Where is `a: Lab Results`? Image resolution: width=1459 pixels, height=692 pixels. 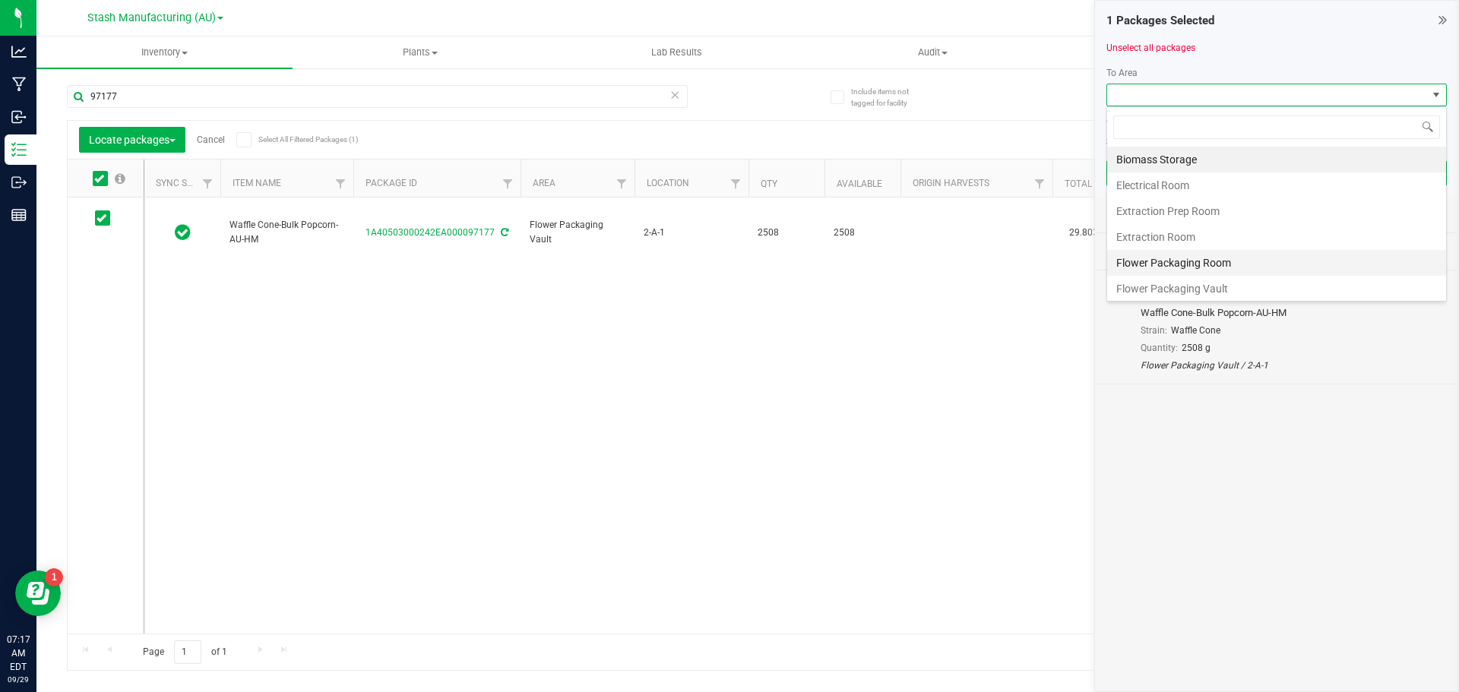
a: Lab Results is located at coordinates (676, 52).